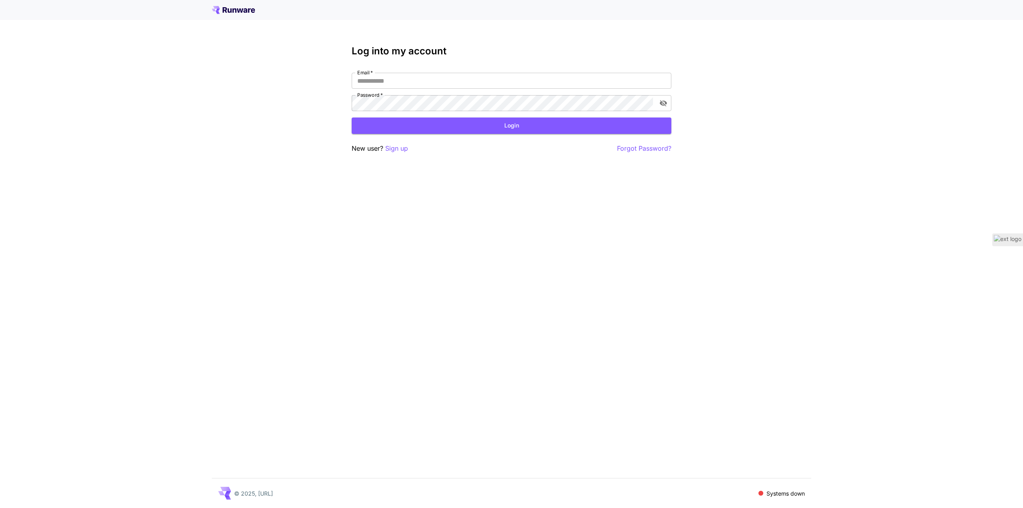  Describe the element at coordinates (365, 72) in the screenshot. I see `label: Email` at that location.